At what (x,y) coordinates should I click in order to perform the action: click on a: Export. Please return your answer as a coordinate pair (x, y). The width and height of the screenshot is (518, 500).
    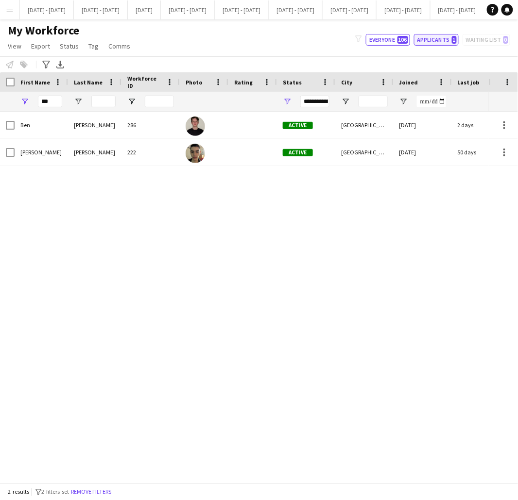
    Looking at the image, I should click on (40, 46).